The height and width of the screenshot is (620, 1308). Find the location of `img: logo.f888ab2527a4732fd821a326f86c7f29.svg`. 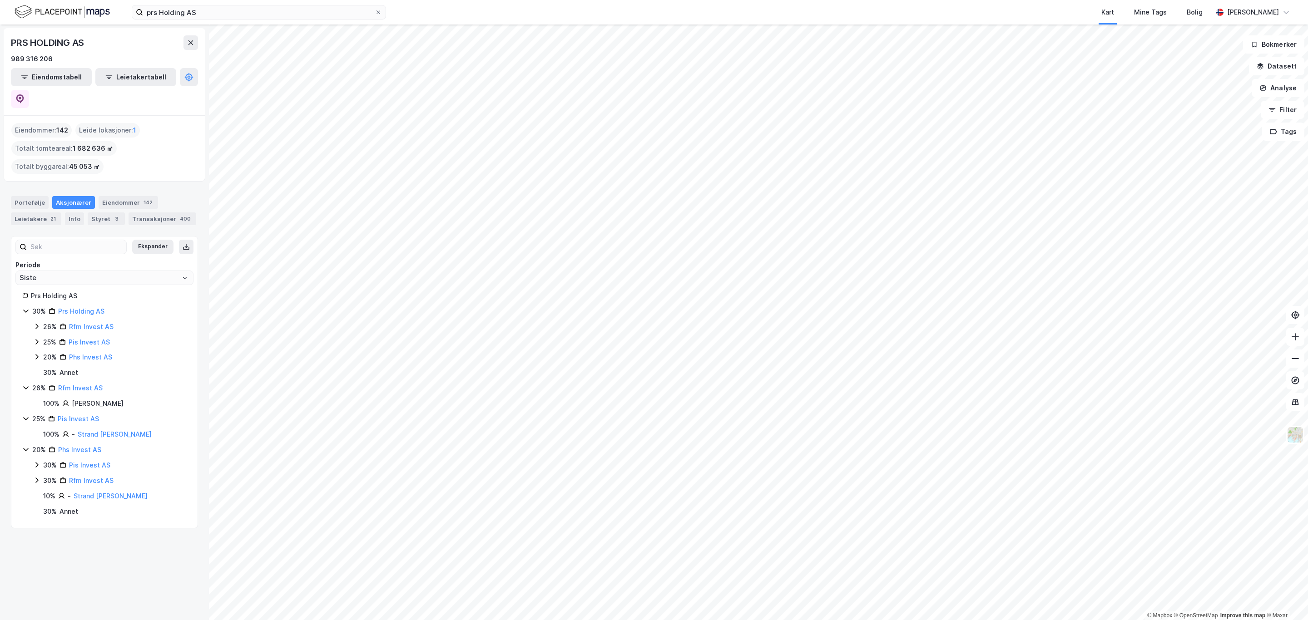

img: logo.f888ab2527a4732fd821a326f86c7f29.svg is located at coordinates (62, 12).